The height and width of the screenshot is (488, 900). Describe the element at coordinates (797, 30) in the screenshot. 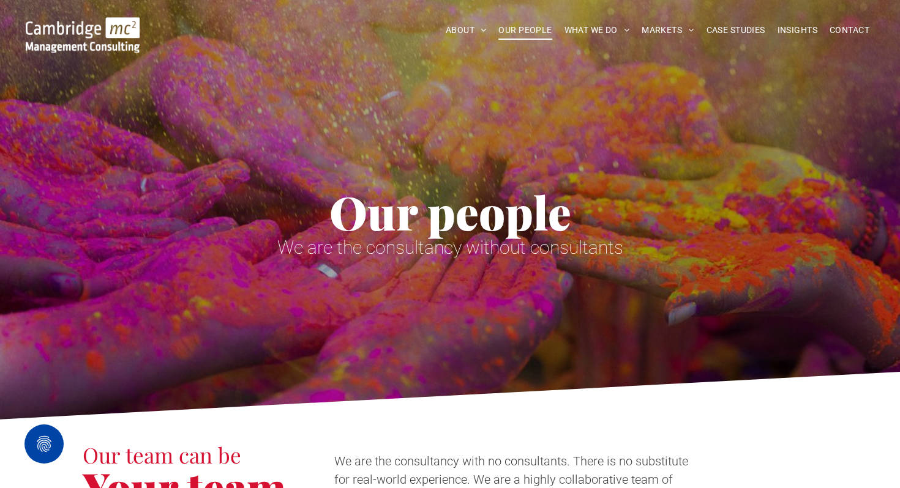

I see `a: INSIGHTS` at that location.